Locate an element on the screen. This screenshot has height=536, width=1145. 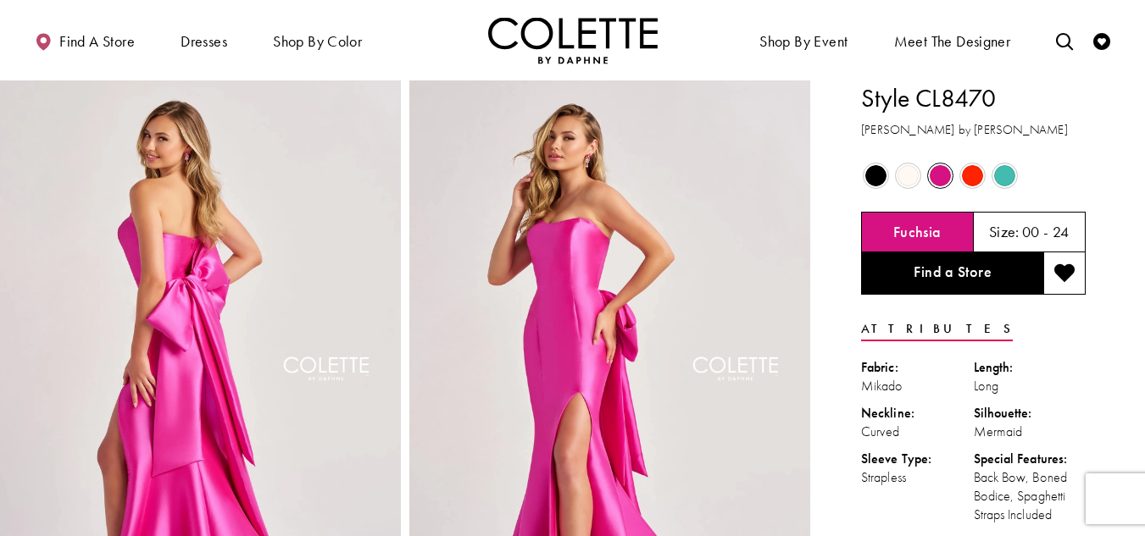
div: Back Bow, Boned Bodice, Spaghetti Straps Included is located at coordinates (1029, 496).